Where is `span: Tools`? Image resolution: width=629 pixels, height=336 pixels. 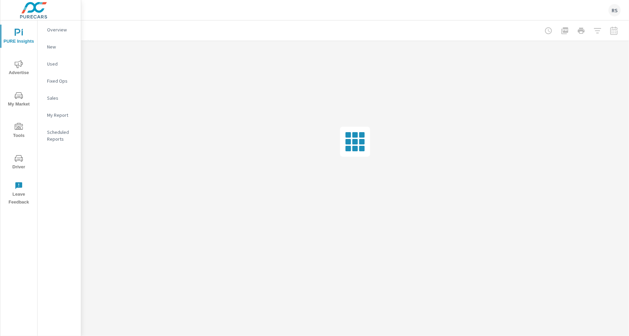 span: Tools is located at coordinates (19, 131).